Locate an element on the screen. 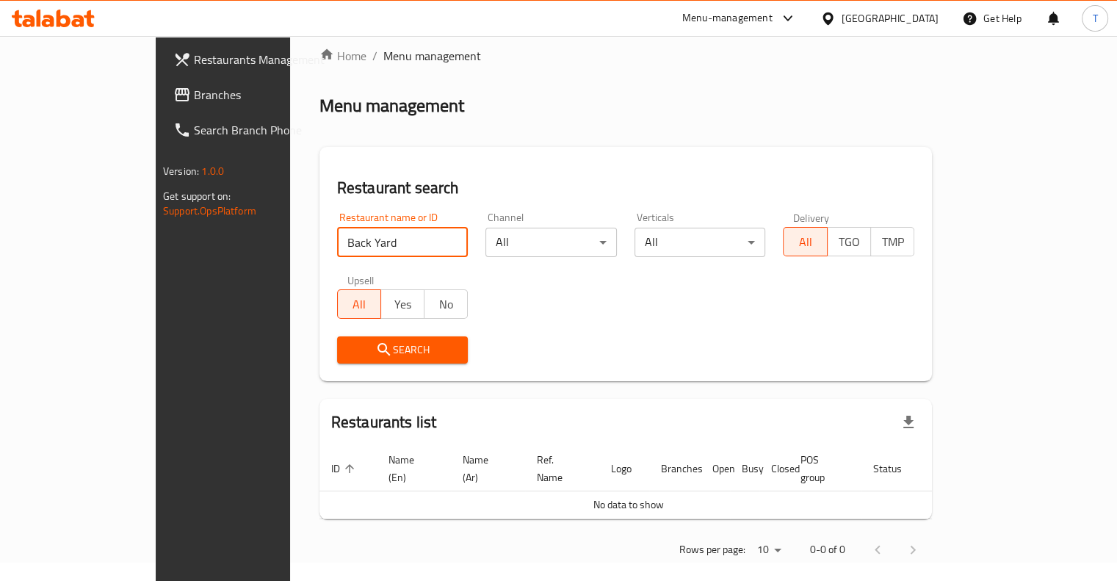  span: Ref. Name is located at coordinates (559, 469).